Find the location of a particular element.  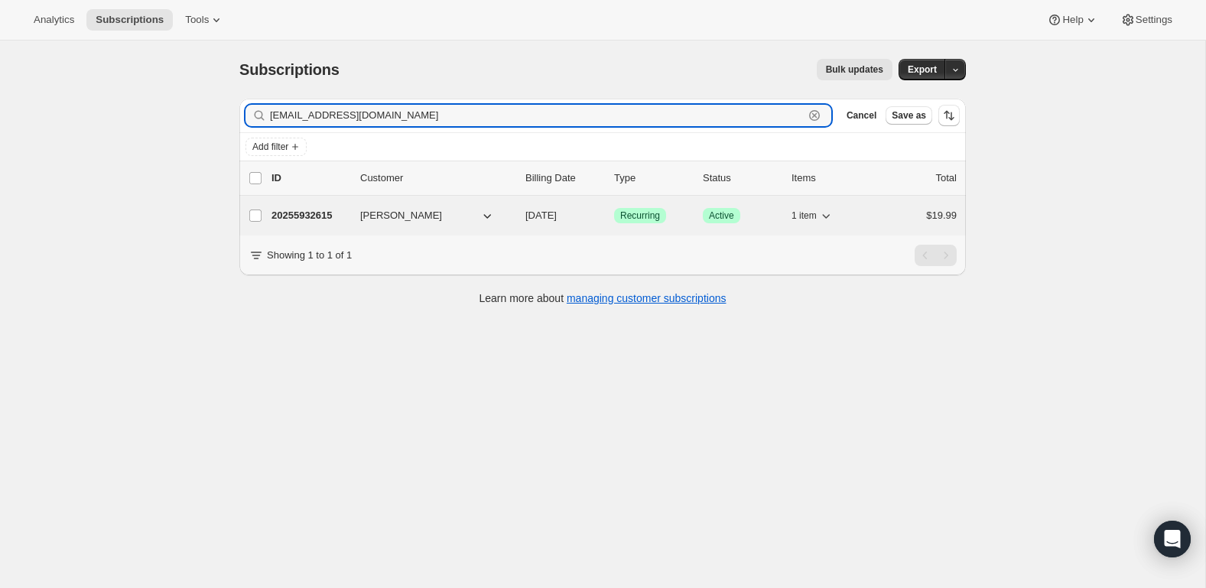

button: Bulk updates is located at coordinates (854, 70).